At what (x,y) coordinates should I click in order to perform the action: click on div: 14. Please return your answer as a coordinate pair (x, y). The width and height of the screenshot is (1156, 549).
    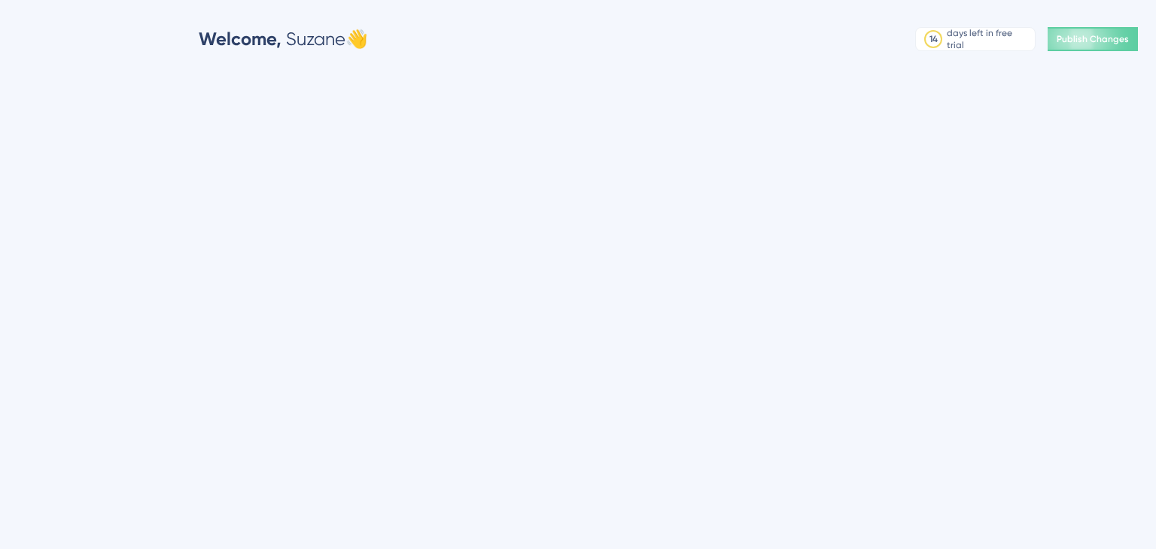
    Looking at the image, I should click on (933, 39).